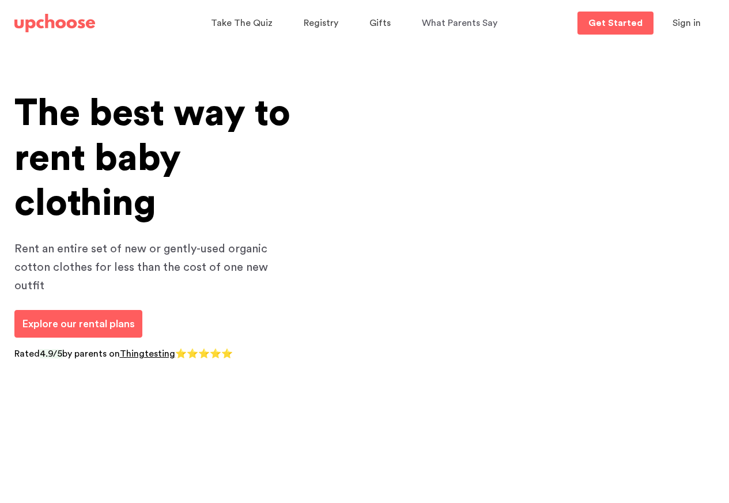 Image resolution: width=729 pixels, height=503 pixels. Describe the element at coordinates (380, 23) in the screenshot. I see `span: Gifts` at that location.